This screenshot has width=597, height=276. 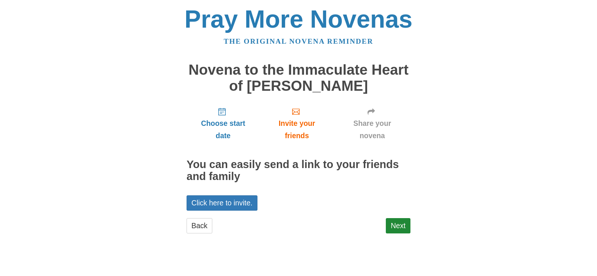 I want to click on span: Choose start date, so click(x=223, y=130).